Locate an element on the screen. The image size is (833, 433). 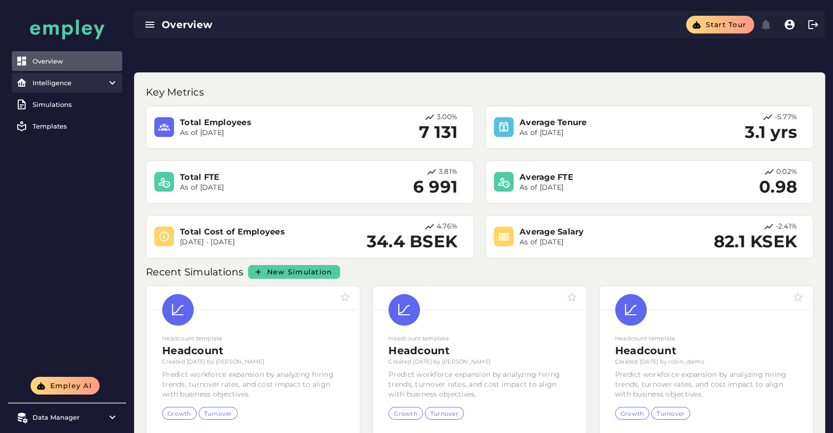
h3: Total Cost of Employees is located at coordinates (258, 232).